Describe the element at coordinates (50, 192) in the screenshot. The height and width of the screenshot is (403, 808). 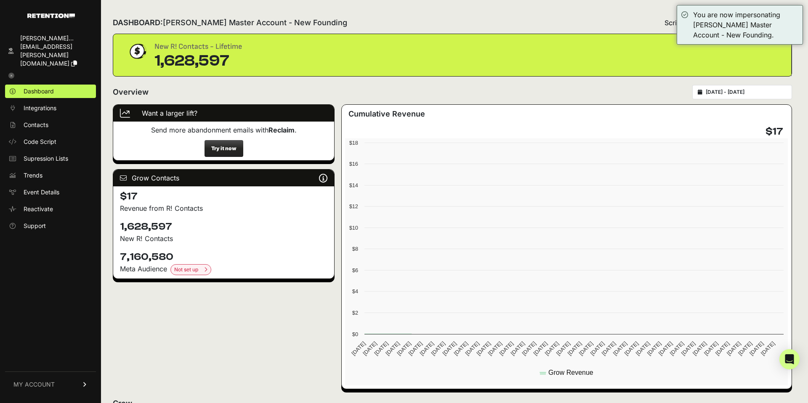
I see `a: Event Details` at that location.